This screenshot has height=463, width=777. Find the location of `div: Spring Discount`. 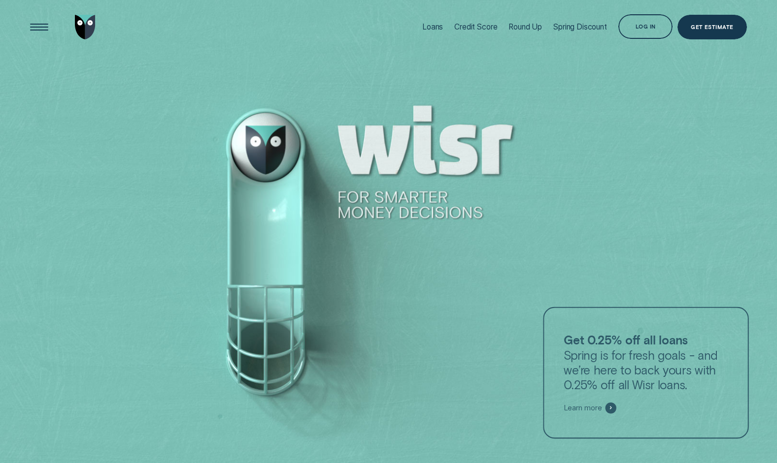

div: Spring Discount is located at coordinates (580, 27).